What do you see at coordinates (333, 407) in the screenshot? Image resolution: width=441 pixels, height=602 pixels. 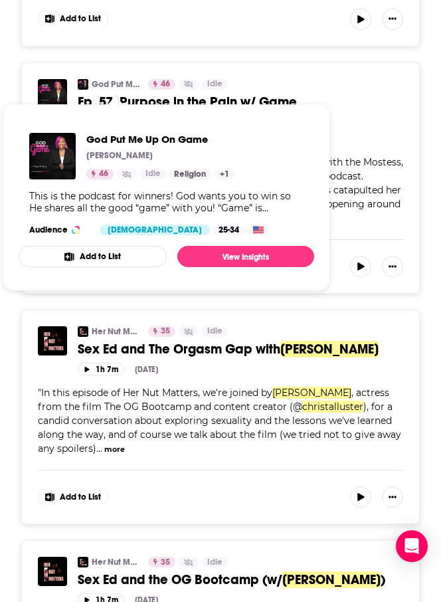 I see `span: christalluster` at bounding box center [333, 407].